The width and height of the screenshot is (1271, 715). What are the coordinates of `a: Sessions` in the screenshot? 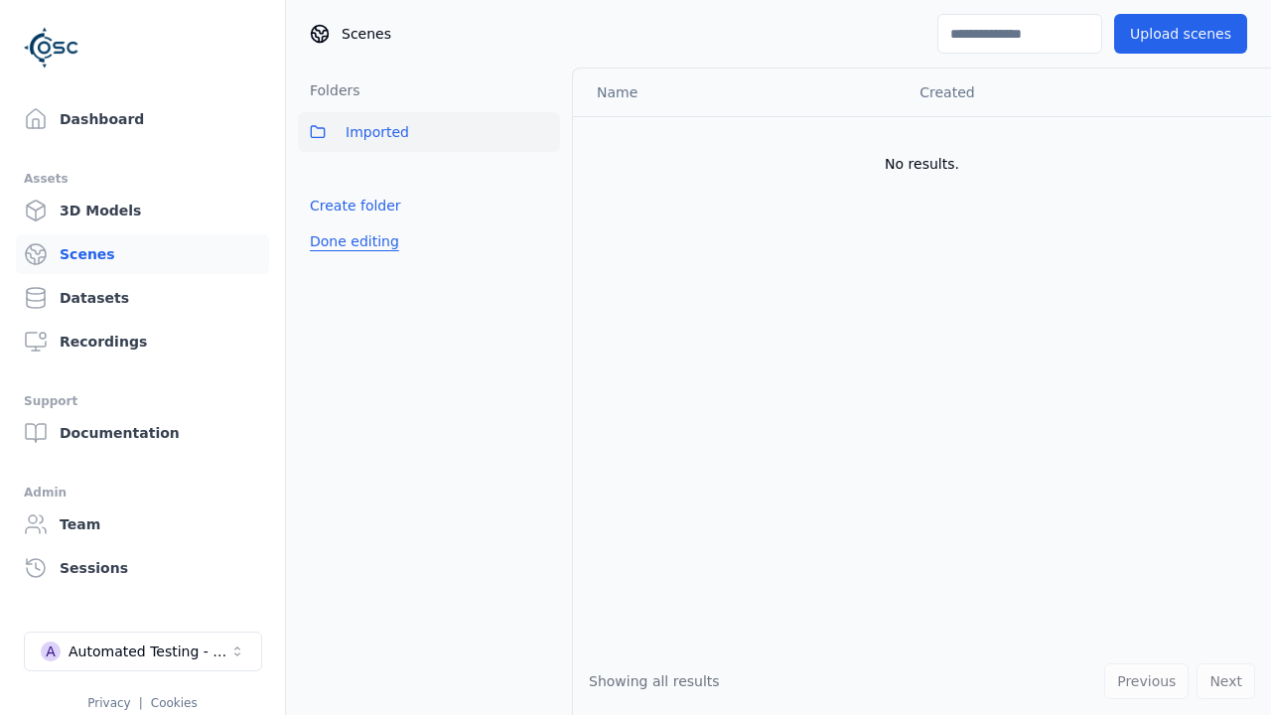 It's located at (142, 568).